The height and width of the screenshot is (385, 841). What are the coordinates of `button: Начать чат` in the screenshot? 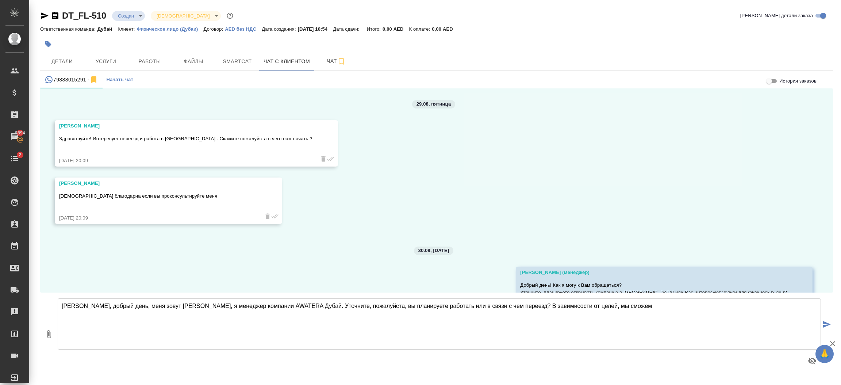 It's located at (120, 80).